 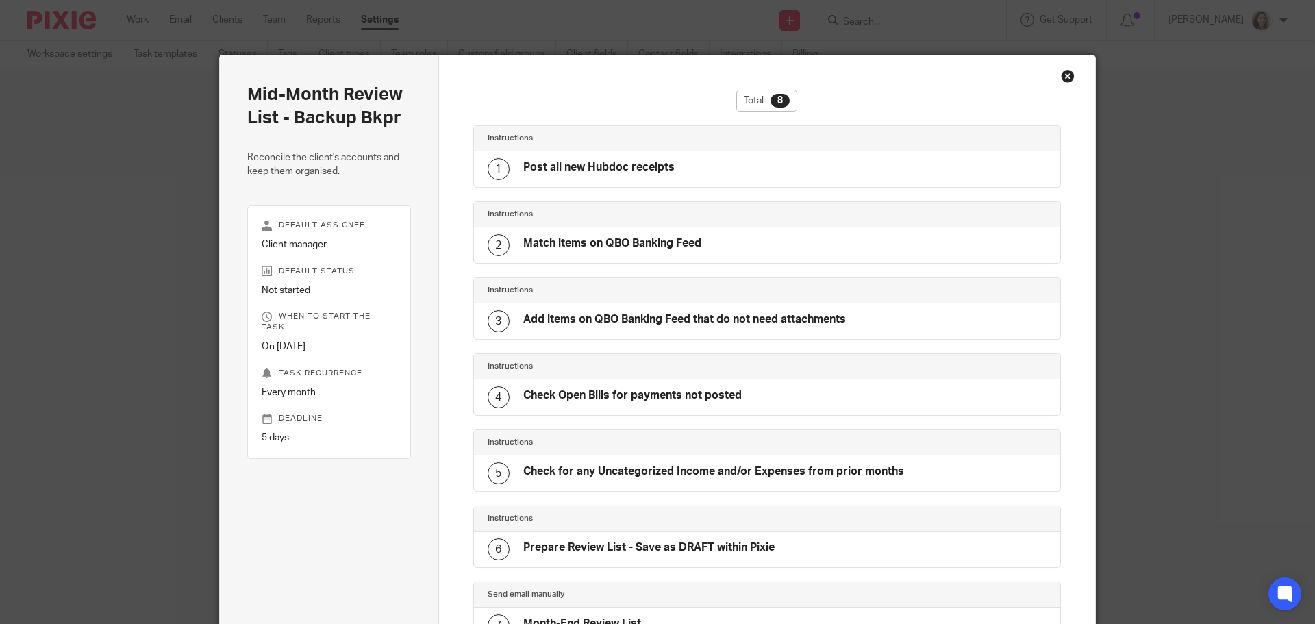 What do you see at coordinates (329, 225) in the screenshot?
I see `p: Default assignee` at bounding box center [329, 225].